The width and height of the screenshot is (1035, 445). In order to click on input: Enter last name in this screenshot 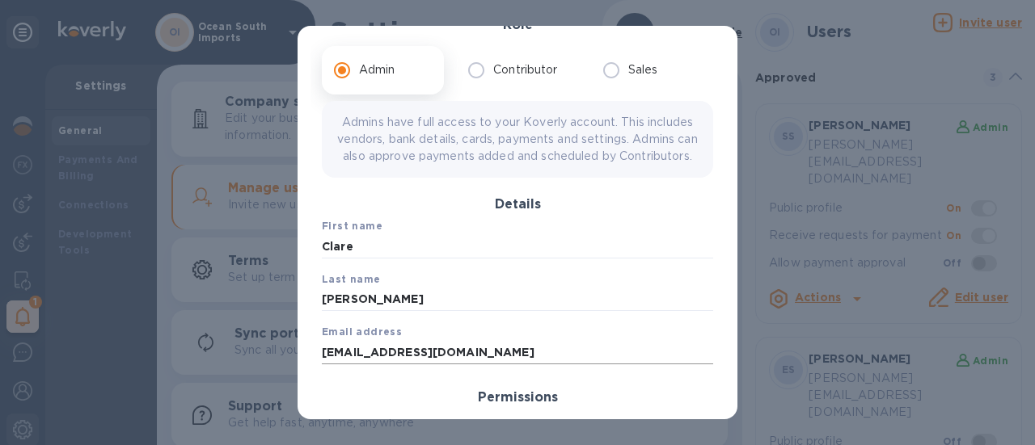, I will do `click(517, 300)`.